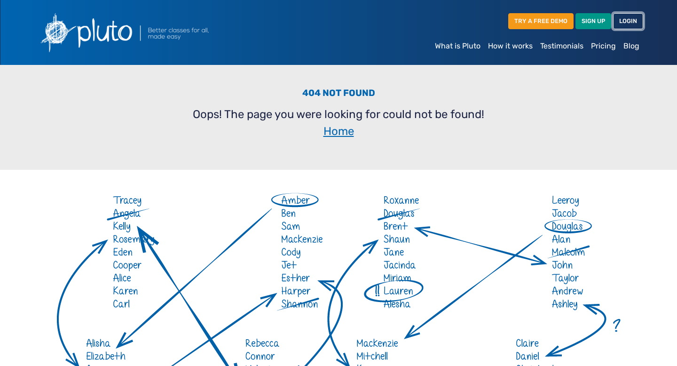 The image size is (677, 366). What do you see at coordinates (603, 46) in the screenshot?
I see `a: Pricing` at bounding box center [603, 46].